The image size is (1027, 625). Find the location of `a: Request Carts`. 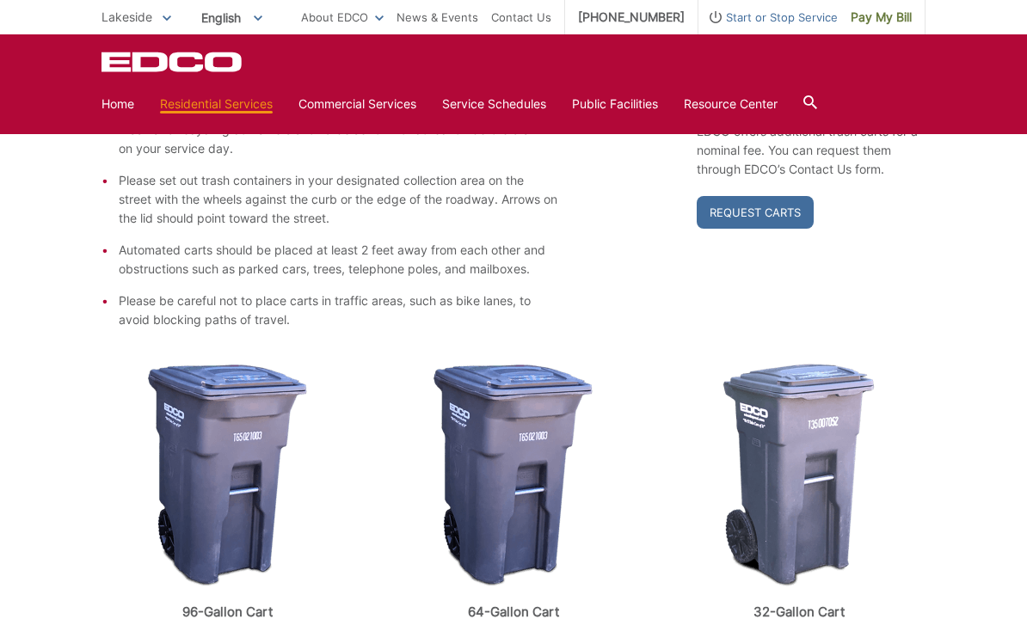

a: Request Carts is located at coordinates (755, 212).